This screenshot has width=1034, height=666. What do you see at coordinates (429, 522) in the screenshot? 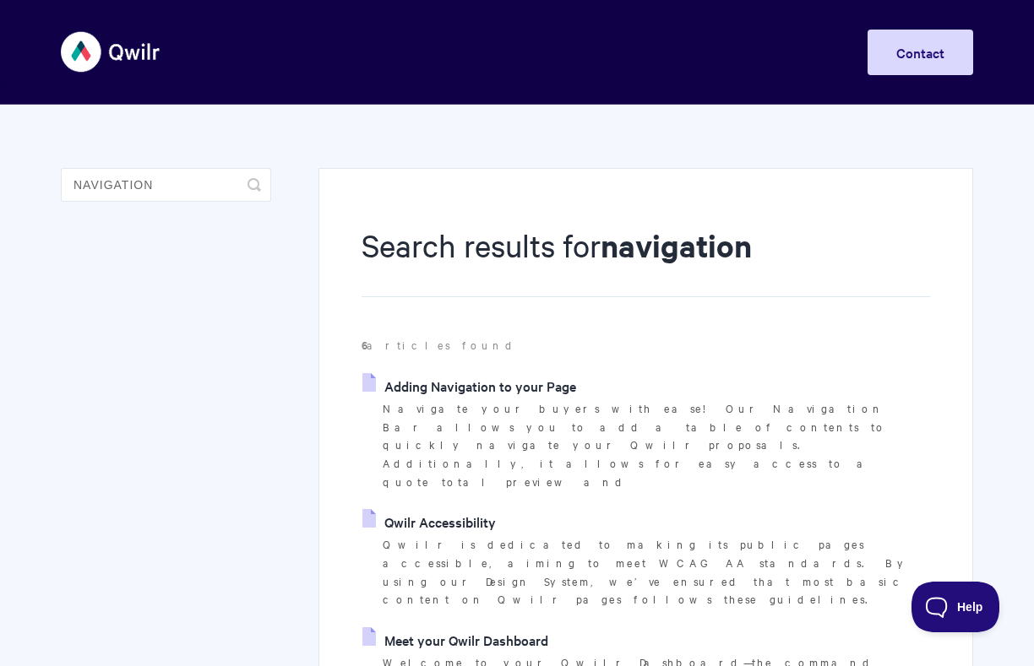
I see `a: Qwilr Accessibility` at bounding box center [429, 522].